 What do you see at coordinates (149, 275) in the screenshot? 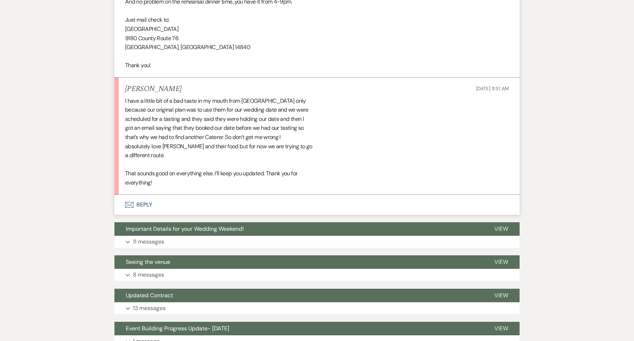
I see `p: 8 messages` at bounding box center [149, 275].